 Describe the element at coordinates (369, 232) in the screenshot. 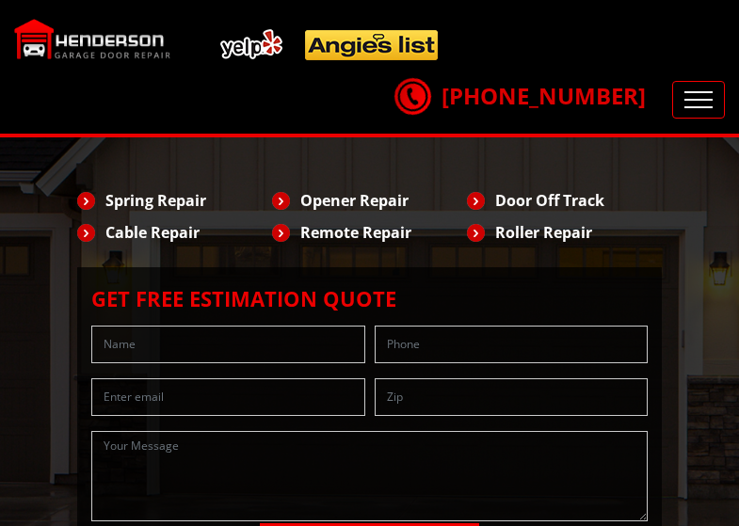

I see `li: Remote Repair` at that location.